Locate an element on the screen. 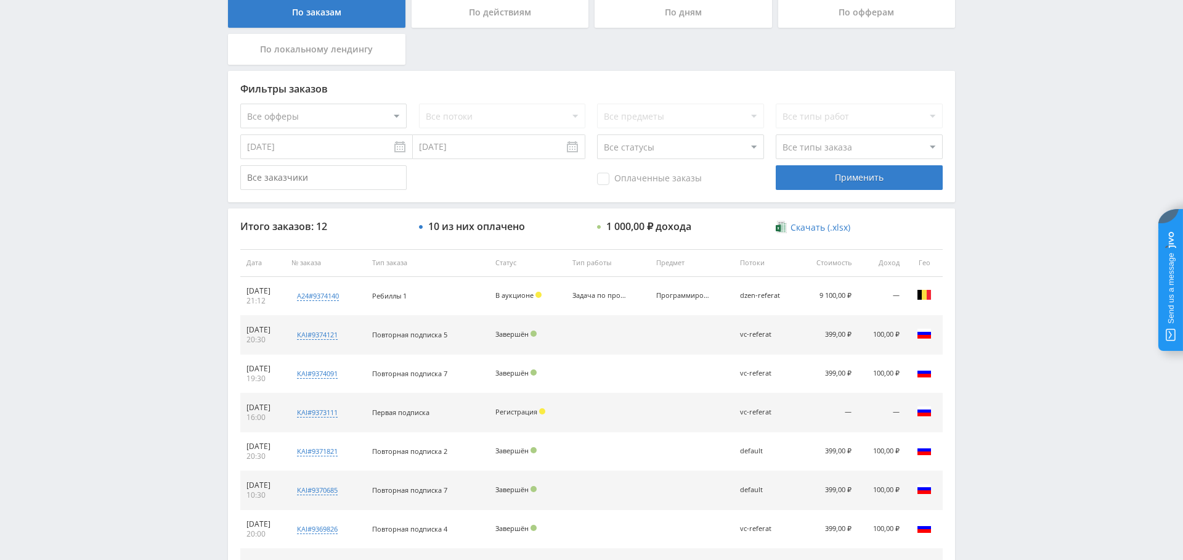 The height and width of the screenshot is (560, 1183). div: kai#9373111 is located at coordinates (317, 412).